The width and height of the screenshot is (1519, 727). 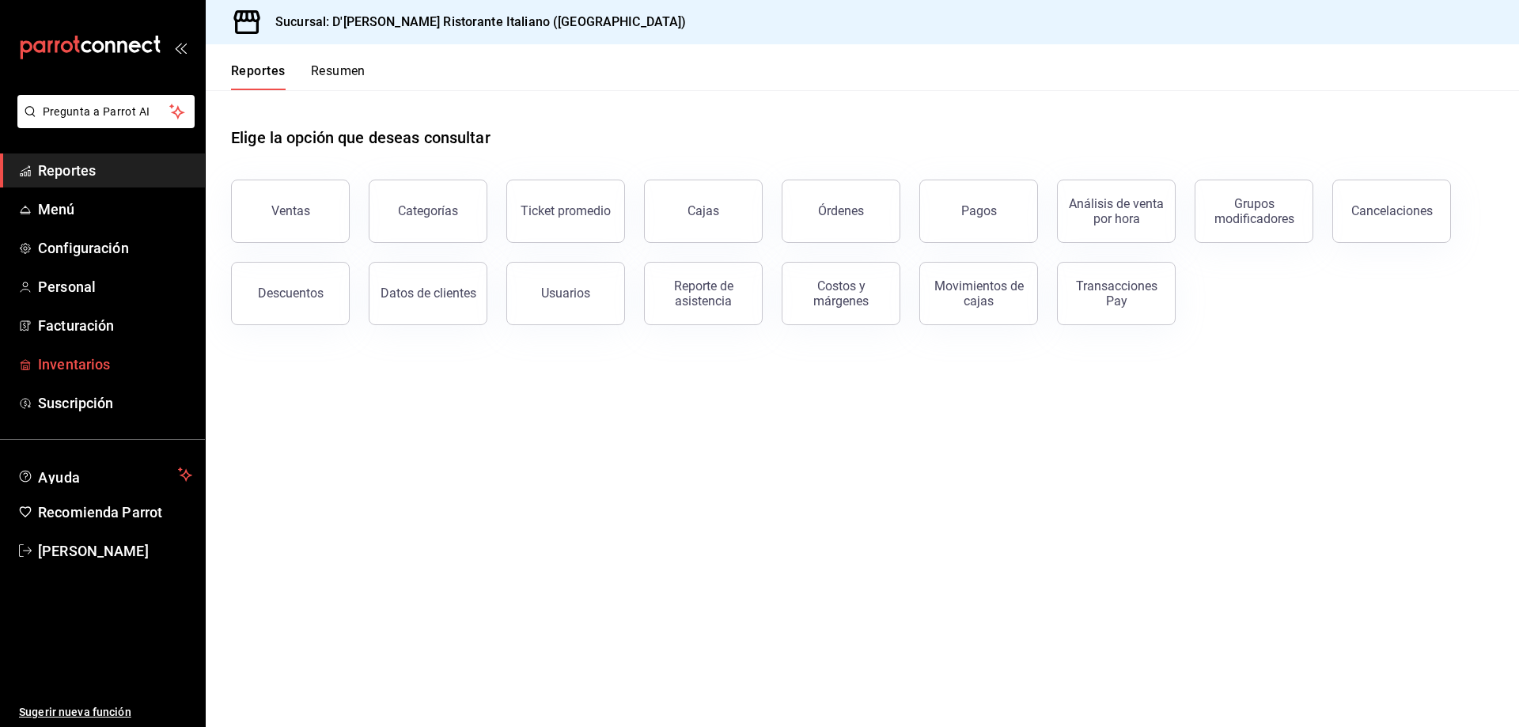 What do you see at coordinates (566, 293) in the screenshot?
I see `div: Usuarios` at bounding box center [566, 293].